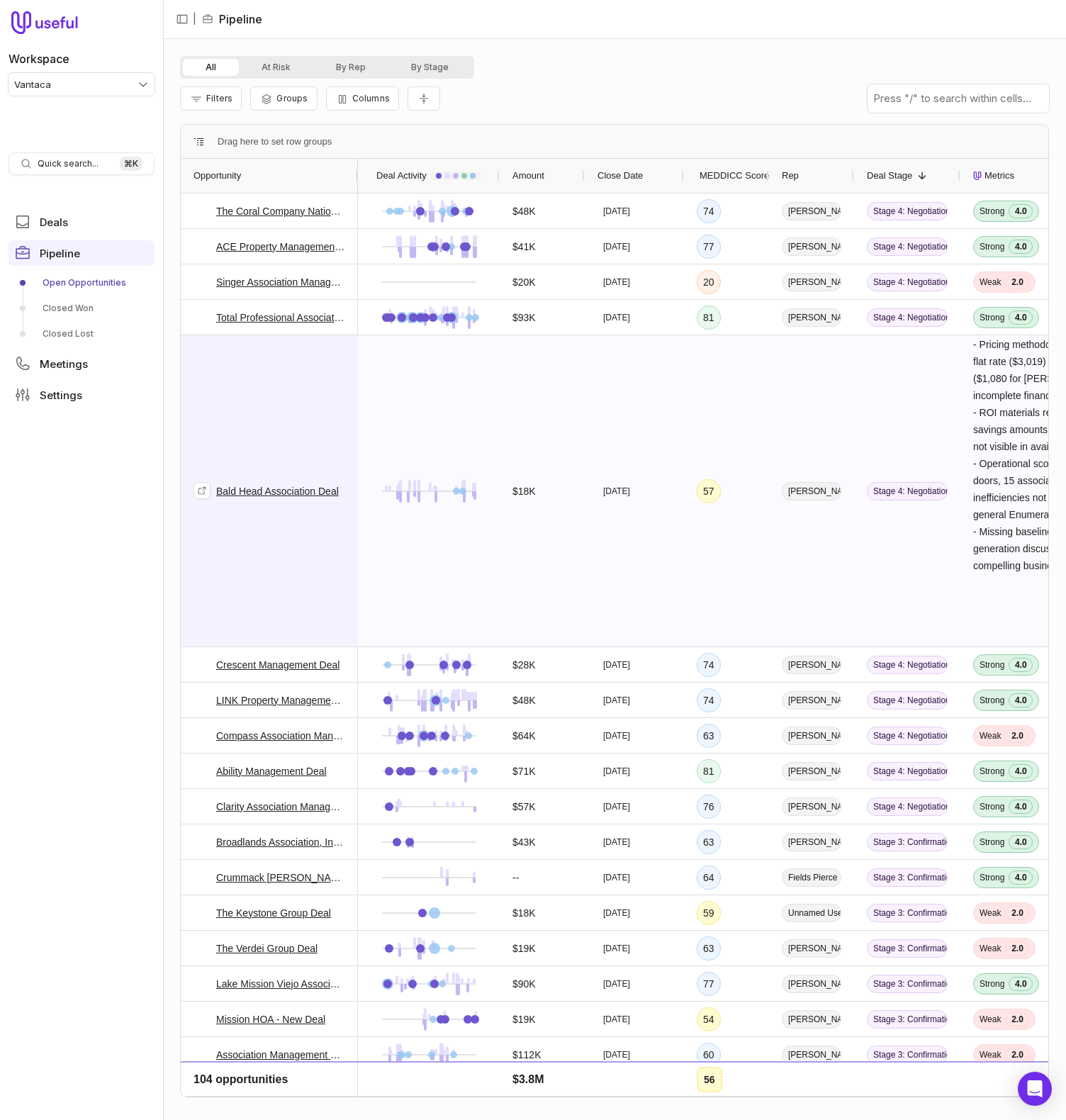 This screenshot has height=1120, width=1066. What do you see at coordinates (82, 309) in the screenshot?
I see `div: Pipeline submenu` at bounding box center [82, 309].